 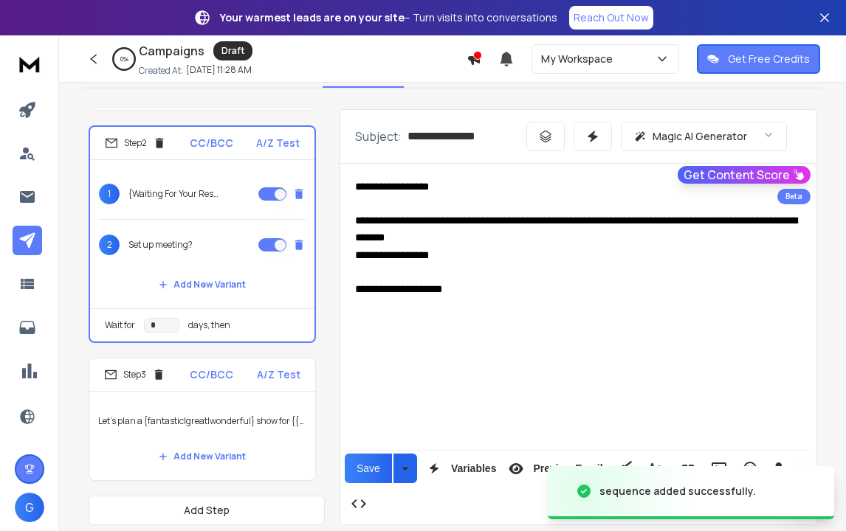 What do you see at coordinates (109, 194) in the screenshot?
I see `span: 1` at bounding box center [109, 194].